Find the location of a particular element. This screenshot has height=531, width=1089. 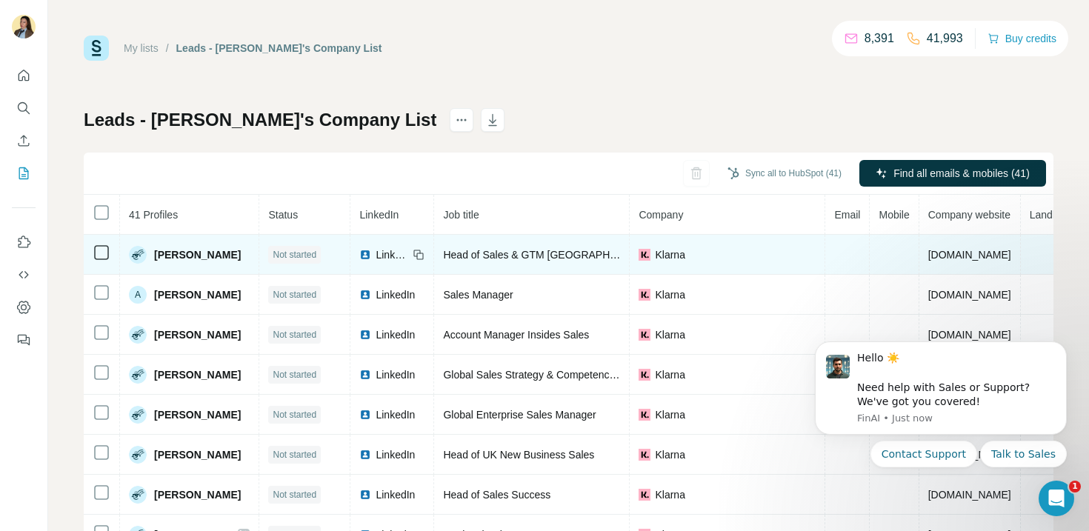

span: 41 Profiles is located at coordinates (153, 215).